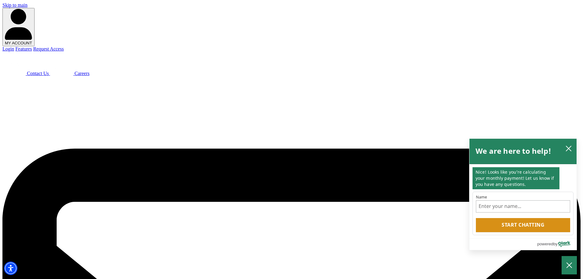 The height and width of the screenshot is (279, 583). What do you see at coordinates (569, 149) in the screenshot?
I see `button: close chatbox` at bounding box center [569, 149].